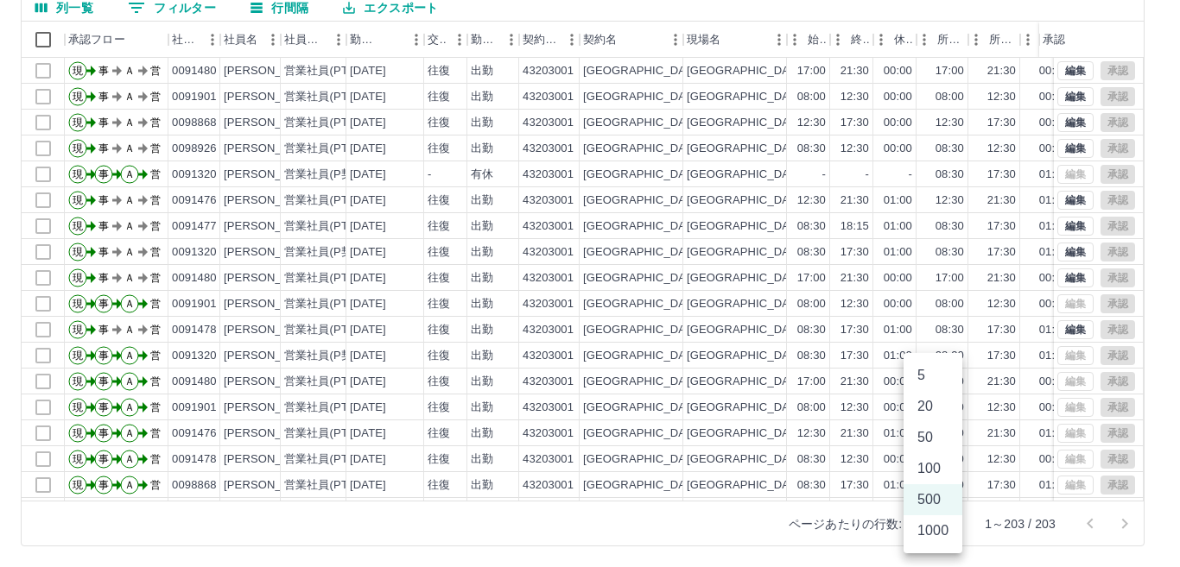 The image size is (1180, 567). Describe the element at coordinates (933, 438) in the screenshot. I see `li: 50` at that location.